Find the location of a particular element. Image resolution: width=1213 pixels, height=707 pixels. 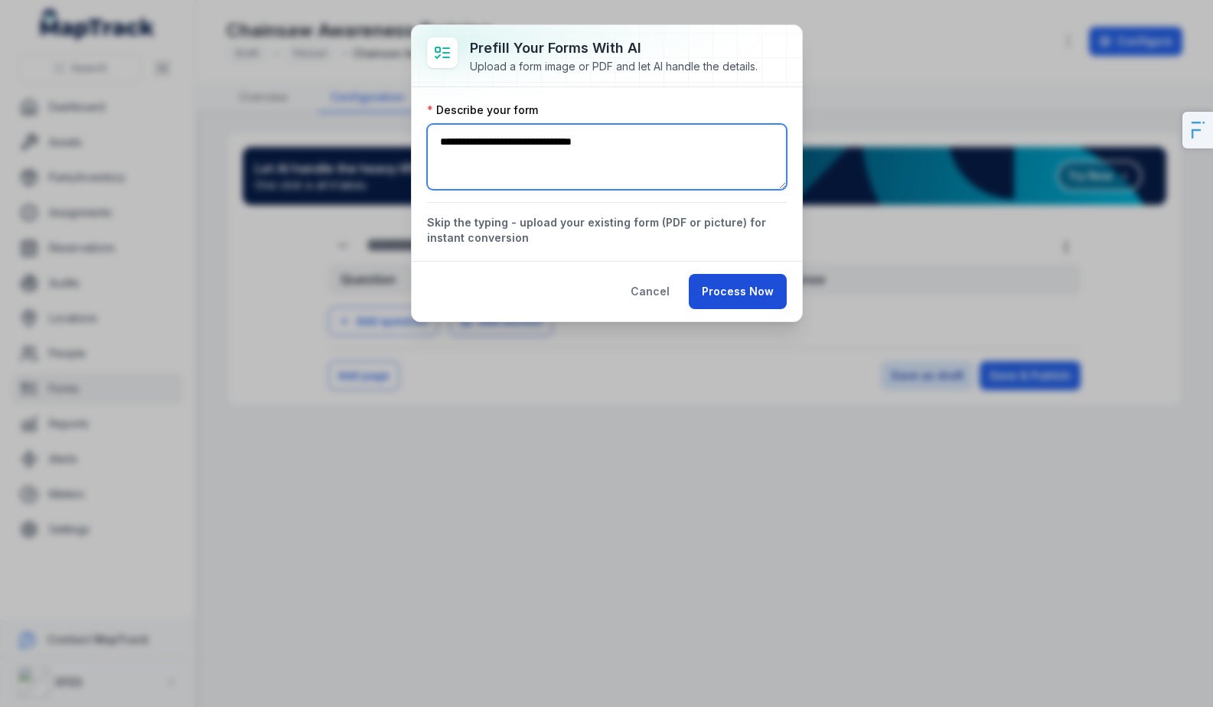

button: Cancel is located at coordinates (650, 292).